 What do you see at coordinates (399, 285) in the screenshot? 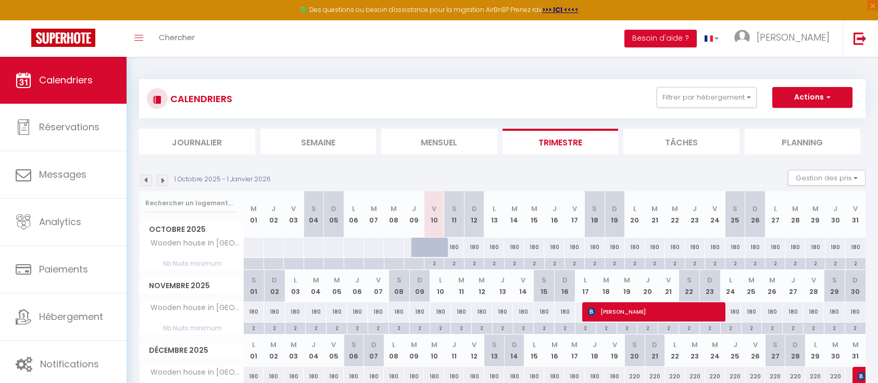
I see `th: 08` at bounding box center [399, 285].